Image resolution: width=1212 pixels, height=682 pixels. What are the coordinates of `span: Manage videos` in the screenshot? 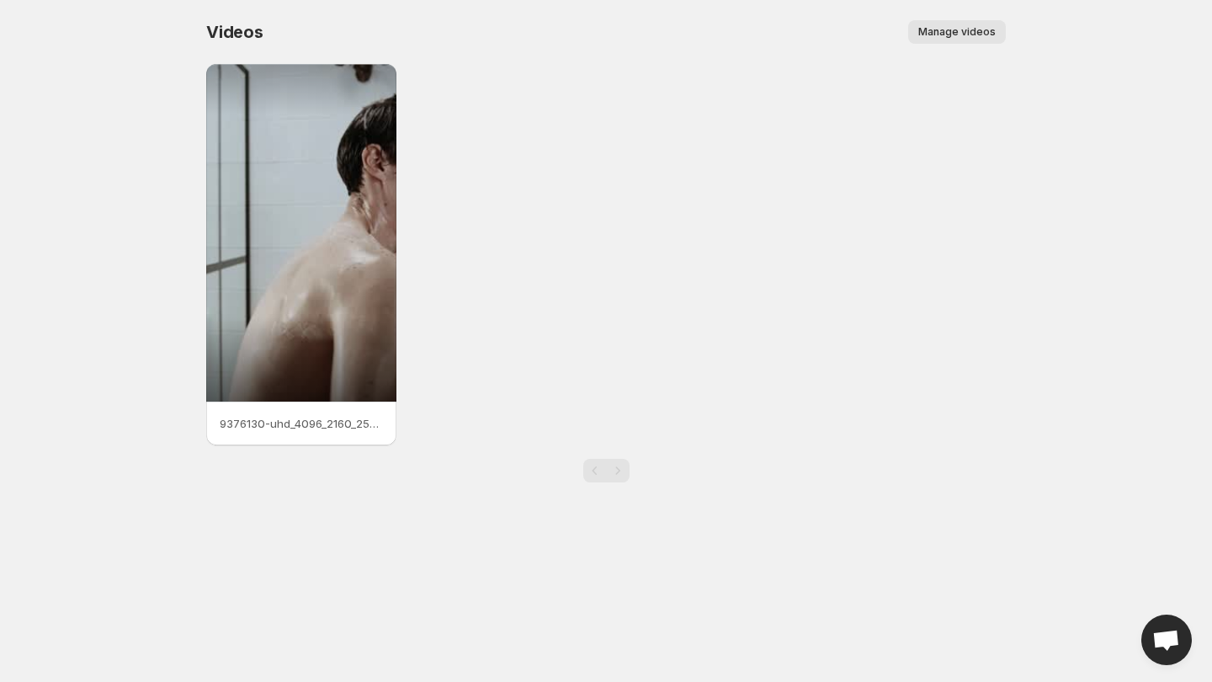 It's located at (957, 32).